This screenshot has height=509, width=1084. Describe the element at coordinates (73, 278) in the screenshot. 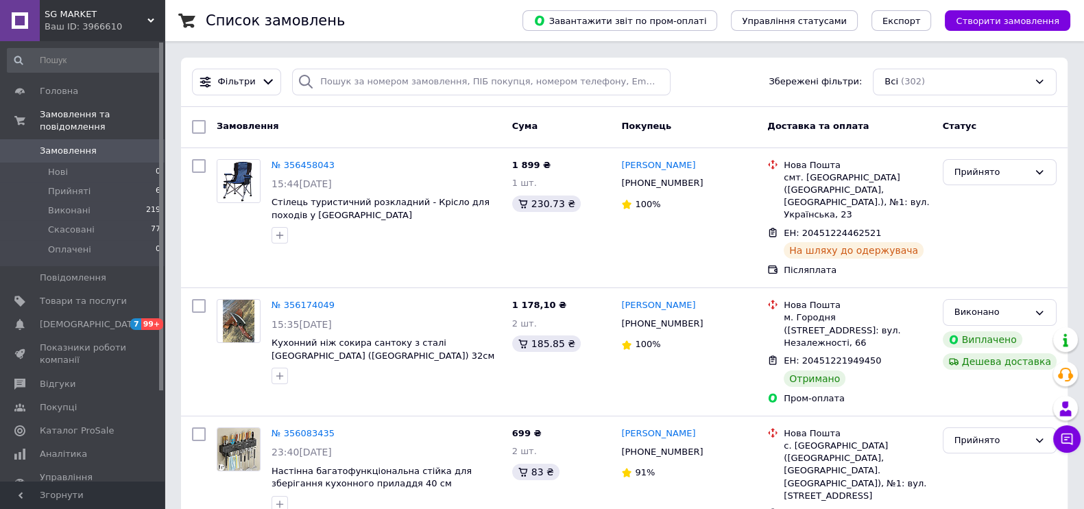

I see `span: Повідомлення` at that location.